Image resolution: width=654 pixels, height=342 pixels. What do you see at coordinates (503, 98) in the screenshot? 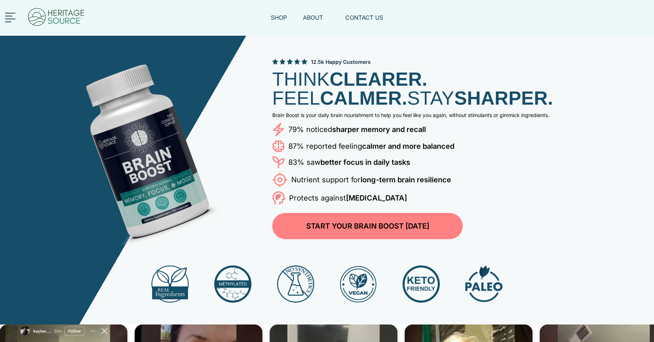
I see `strong: SHARPER.` at bounding box center [503, 98].